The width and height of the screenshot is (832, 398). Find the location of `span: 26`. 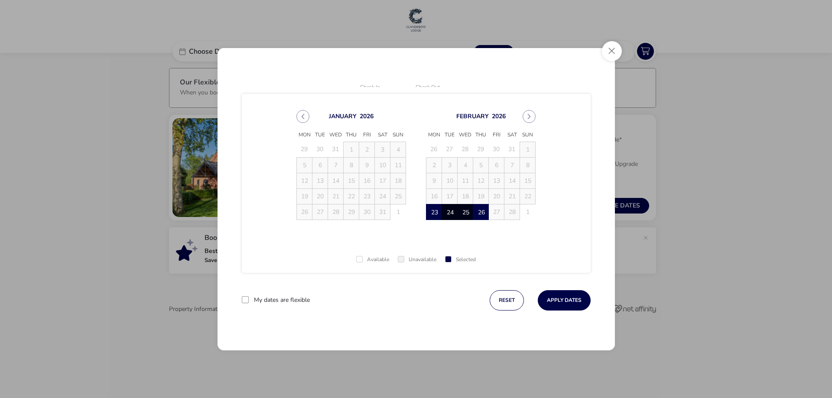

span: 26 is located at coordinates (481, 212).